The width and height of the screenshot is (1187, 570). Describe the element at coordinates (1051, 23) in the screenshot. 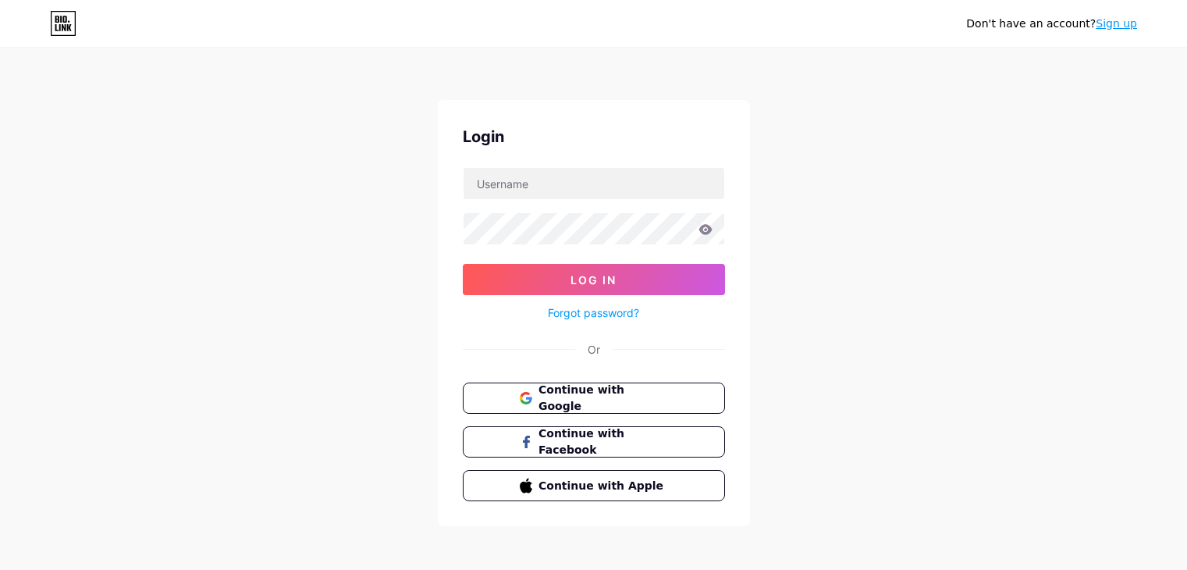

I see `div: Don't have an account?` at that location.